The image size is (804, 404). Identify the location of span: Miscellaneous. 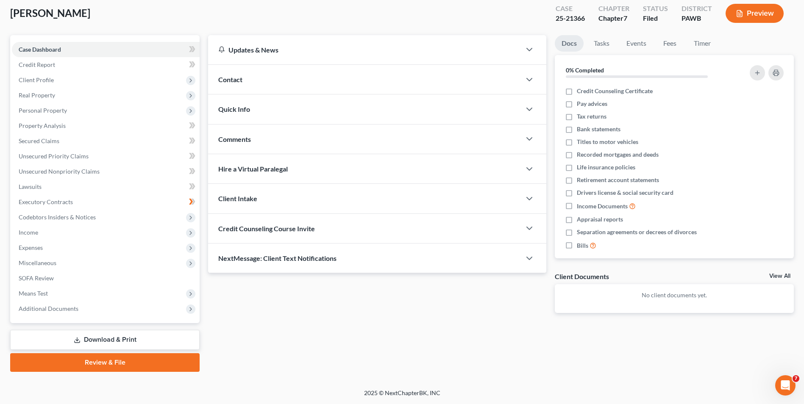
(37, 263).